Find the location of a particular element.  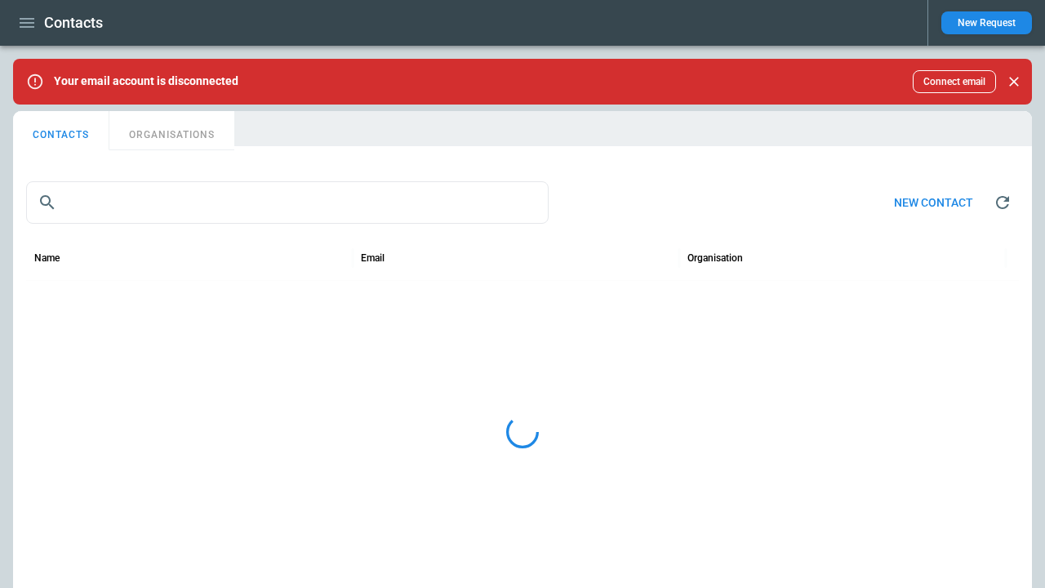

div: Organisation is located at coordinates (715, 258).